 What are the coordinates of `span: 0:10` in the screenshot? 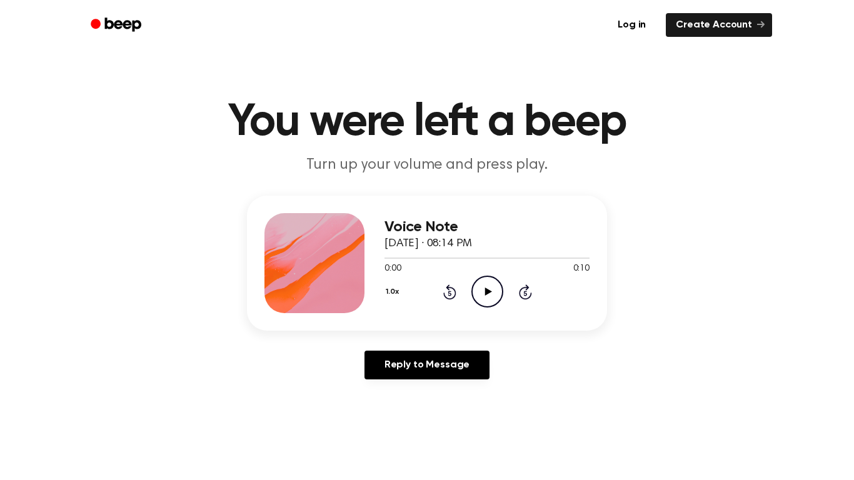 It's located at (582, 269).